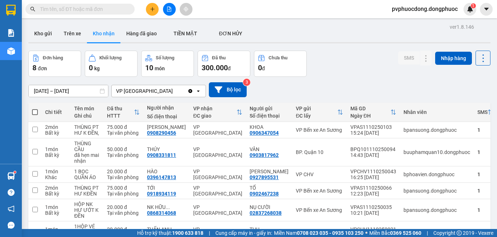  I want to click on div: Tên món, so click(87, 108).